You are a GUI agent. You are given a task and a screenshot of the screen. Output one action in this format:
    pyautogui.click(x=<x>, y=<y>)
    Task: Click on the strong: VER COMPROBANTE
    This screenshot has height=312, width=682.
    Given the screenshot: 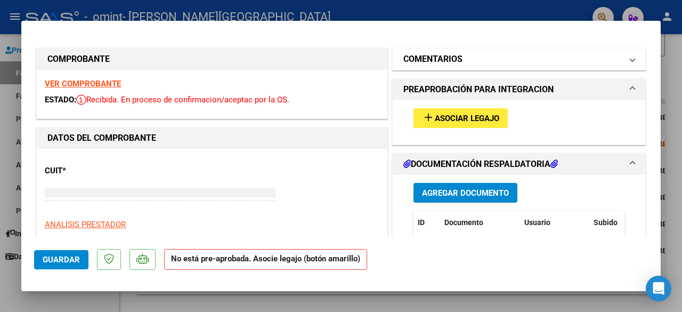 What is the action you would take?
    pyautogui.click(x=83, y=84)
    